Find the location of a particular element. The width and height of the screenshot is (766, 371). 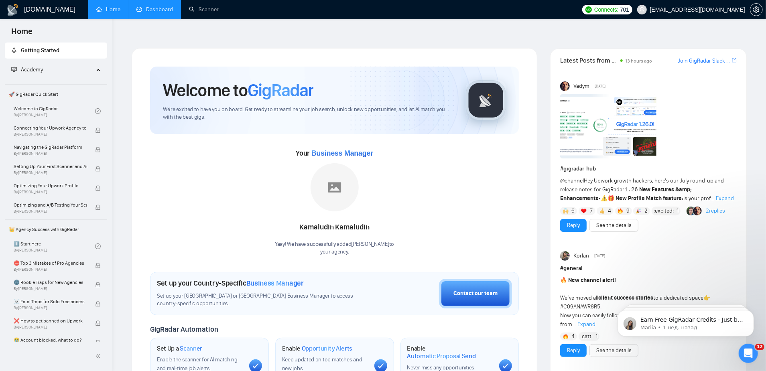

span: #C09ANAWR8R5 is located at coordinates (580, 306).